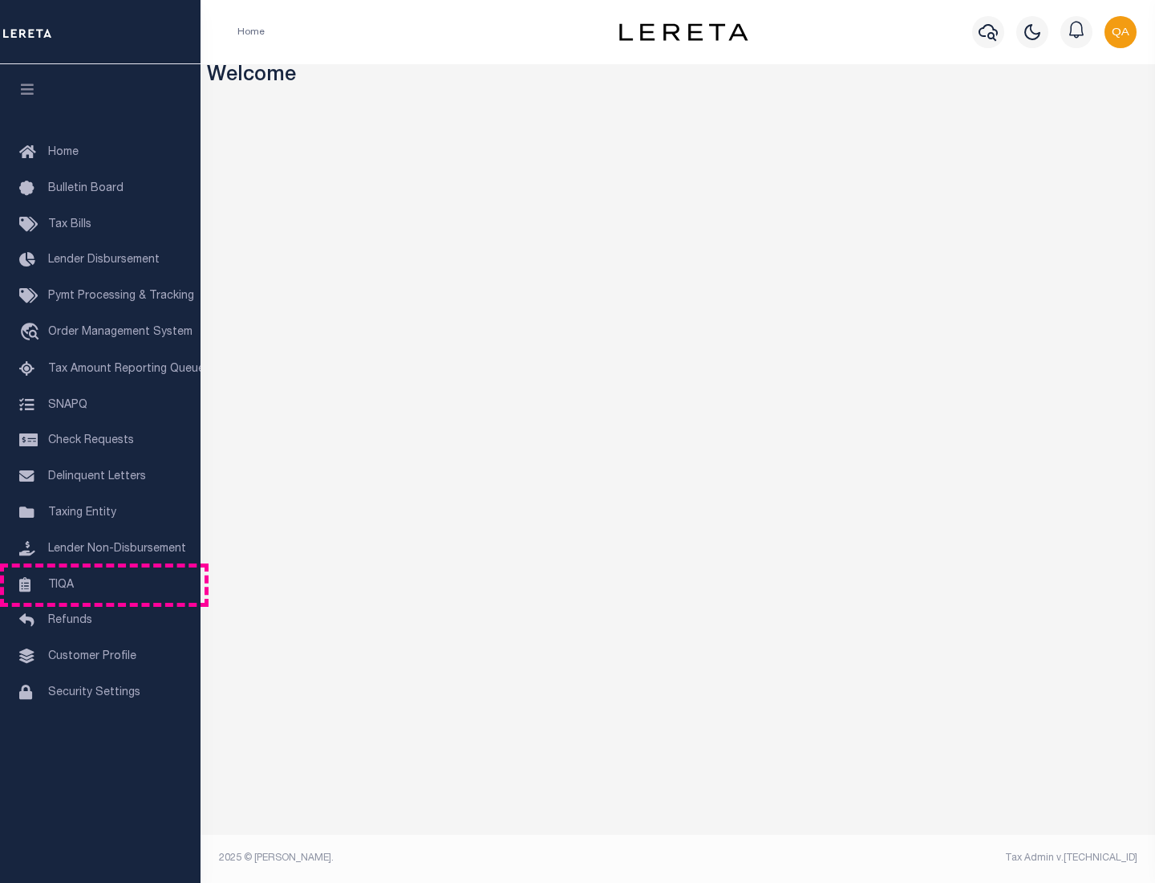 This screenshot has height=883, width=1155. I want to click on span: Lender Disbursement, so click(104, 260).